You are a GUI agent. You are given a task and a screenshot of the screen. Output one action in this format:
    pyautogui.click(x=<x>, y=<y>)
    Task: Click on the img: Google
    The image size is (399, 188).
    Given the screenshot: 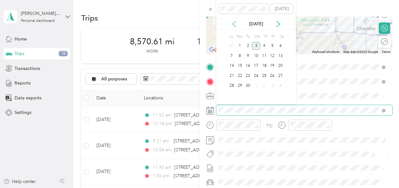 What is the action you would take?
    pyautogui.click(x=218, y=50)
    